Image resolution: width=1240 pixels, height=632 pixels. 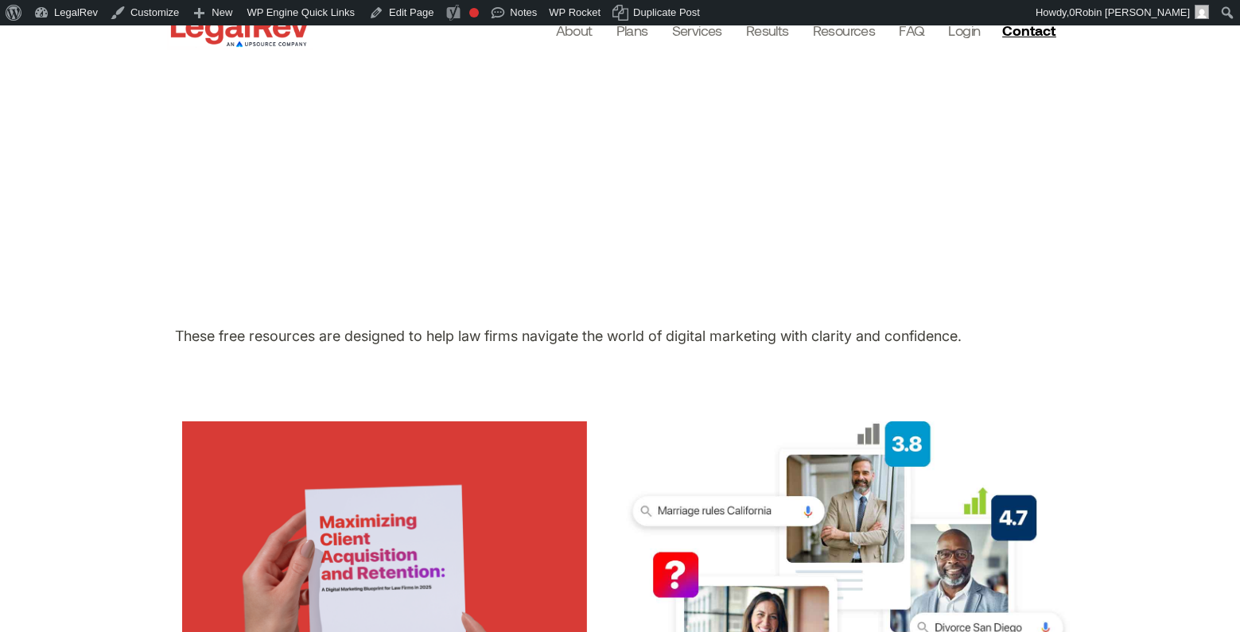 What do you see at coordinates (912, 30) in the screenshot?
I see `a: FAQ` at bounding box center [912, 30].